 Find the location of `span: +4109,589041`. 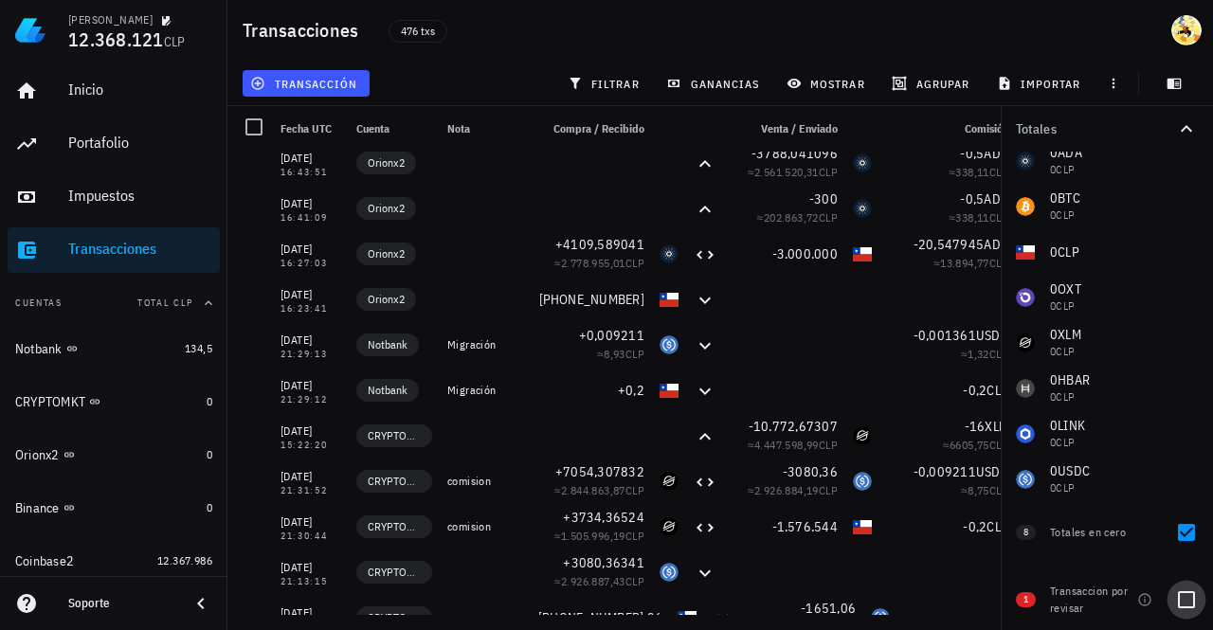

span: +4109,589041 is located at coordinates (600, 244).